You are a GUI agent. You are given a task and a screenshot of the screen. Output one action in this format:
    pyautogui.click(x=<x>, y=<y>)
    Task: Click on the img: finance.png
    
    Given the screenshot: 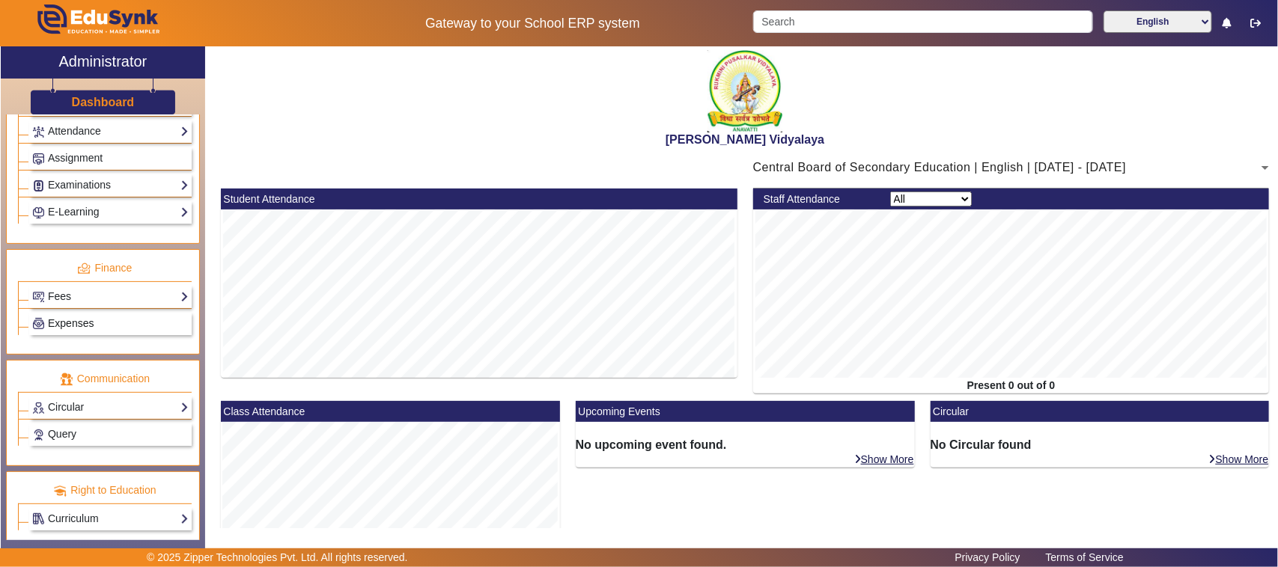 What is the action you would take?
    pyautogui.click(x=84, y=269)
    